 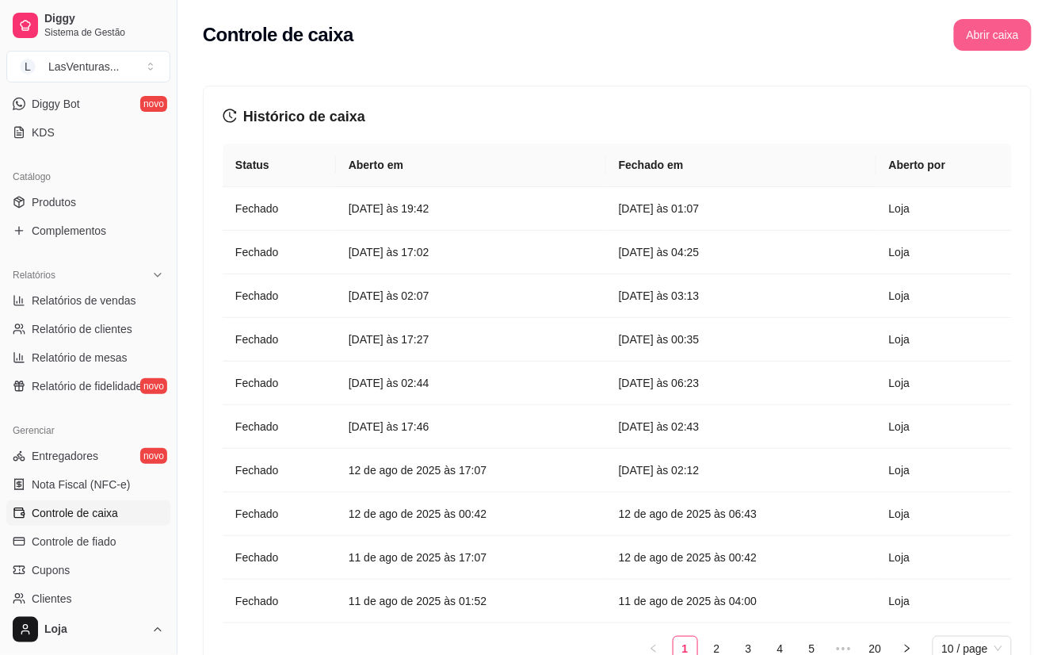 What do you see at coordinates (88, 541) in the screenshot?
I see `a: Controle de fiado` at bounding box center [88, 541].